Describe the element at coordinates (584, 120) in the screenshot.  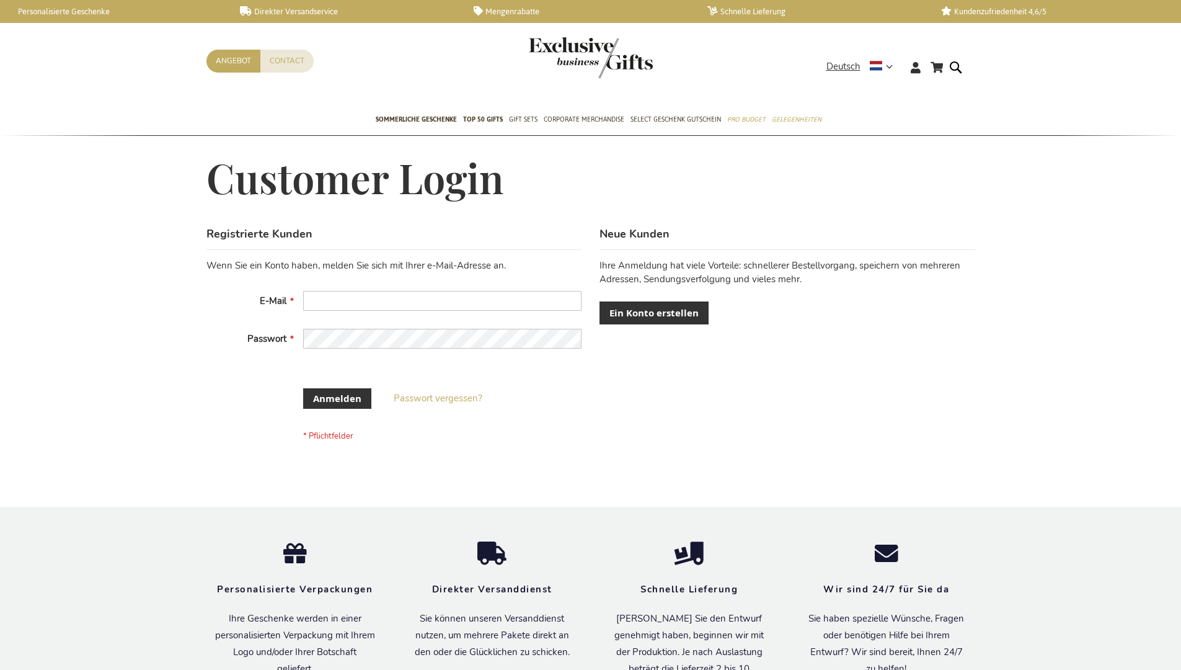
I see `a: Corporate Merchandise` at that location.